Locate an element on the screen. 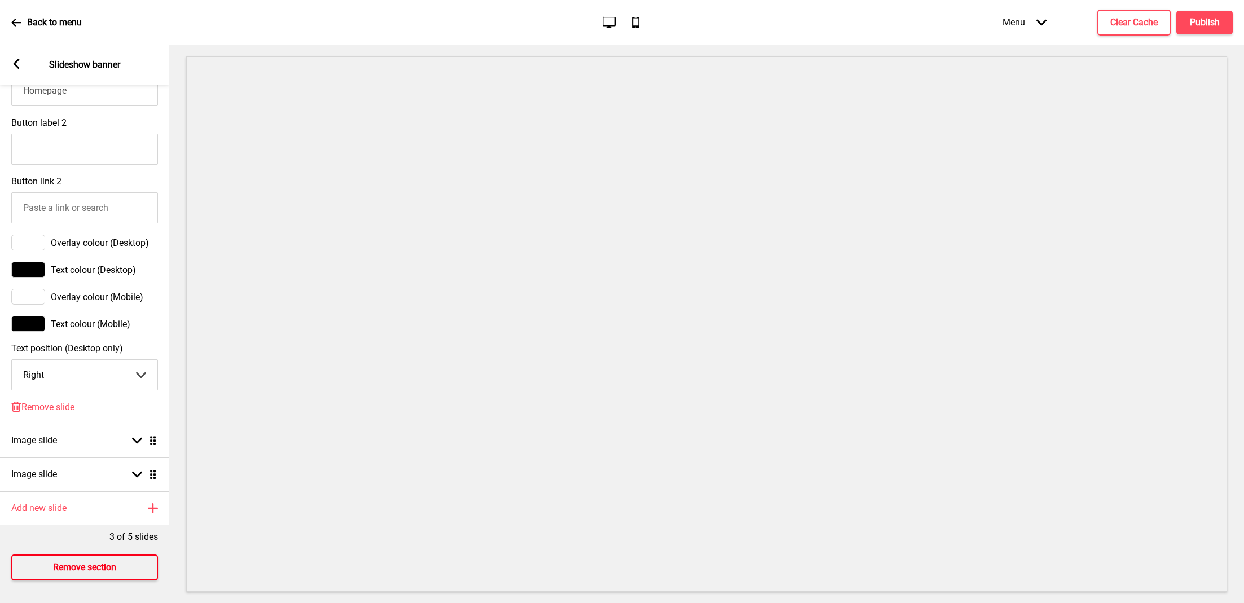  h4: Publish is located at coordinates (1205, 23).